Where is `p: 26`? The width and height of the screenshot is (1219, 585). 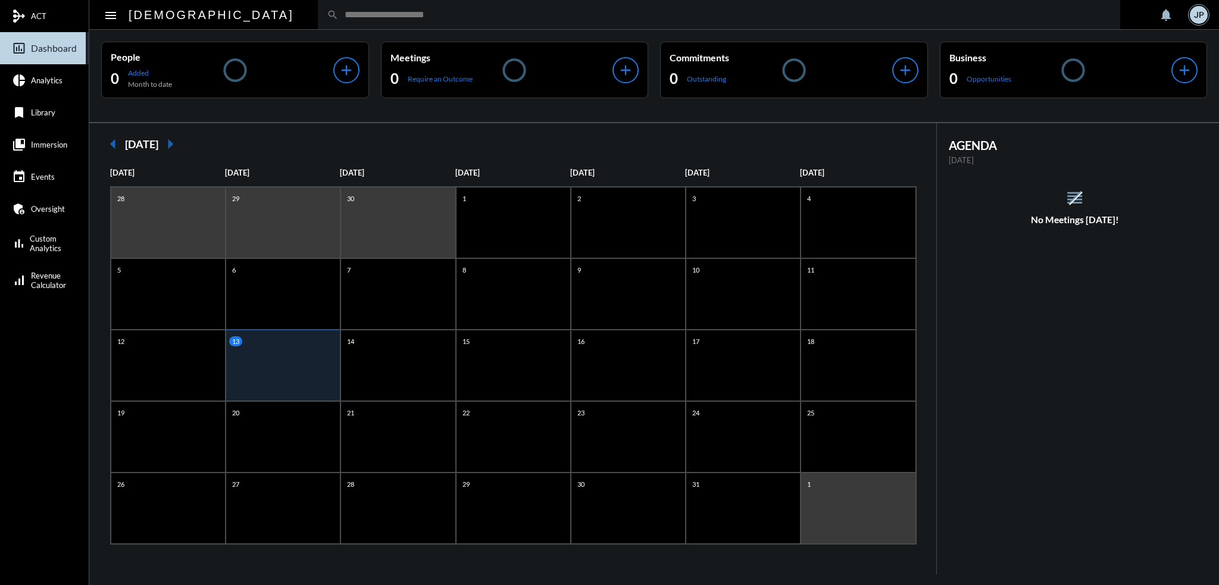
p: 26 is located at coordinates (121, 484).